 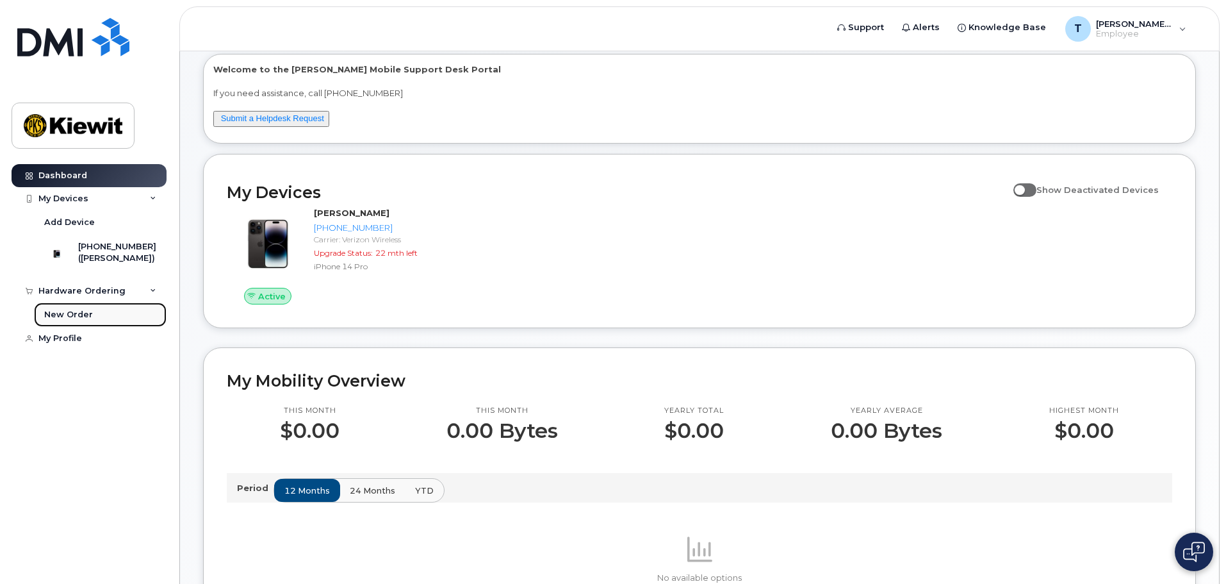 I want to click on h2: My Mobility Overview, so click(x=700, y=381).